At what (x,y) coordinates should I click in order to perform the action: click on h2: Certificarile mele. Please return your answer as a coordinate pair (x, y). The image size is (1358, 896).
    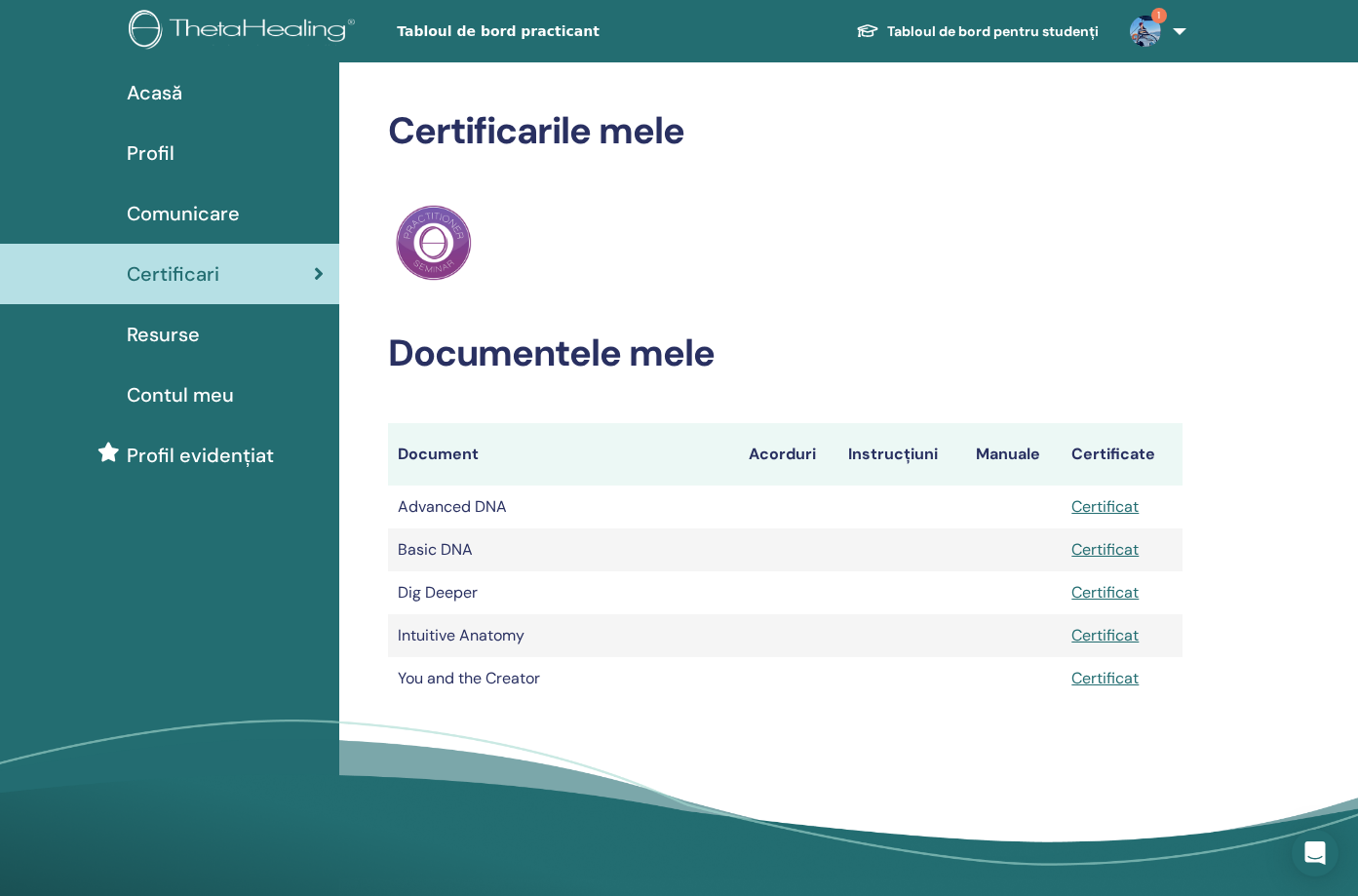
    Looking at the image, I should click on (785, 132).